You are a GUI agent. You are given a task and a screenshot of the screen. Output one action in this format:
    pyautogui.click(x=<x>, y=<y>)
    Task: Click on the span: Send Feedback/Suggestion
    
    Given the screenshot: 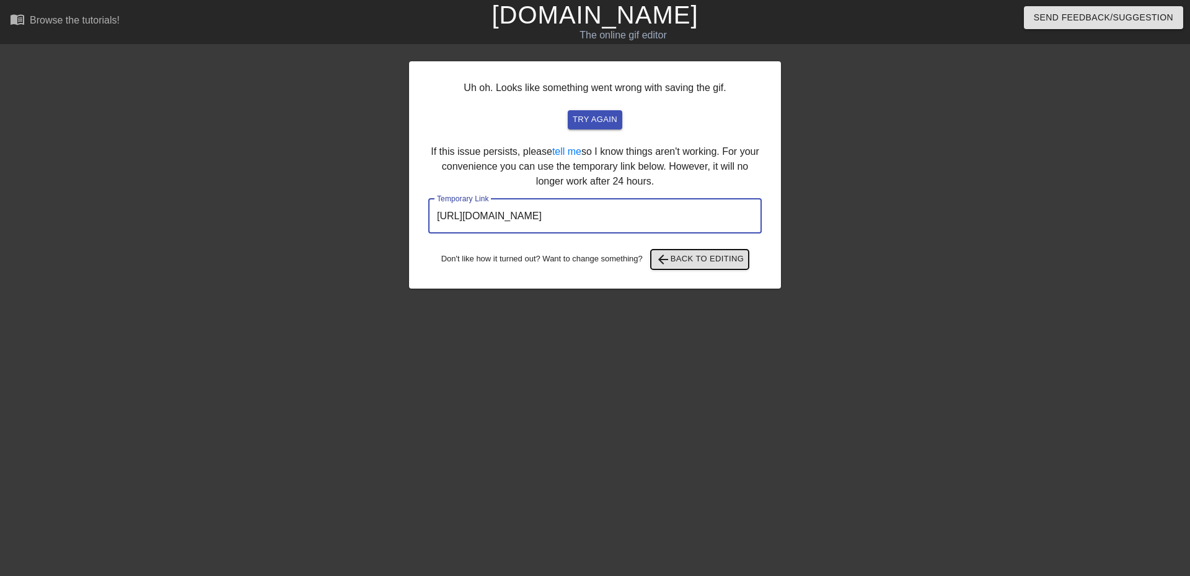 What is the action you would take?
    pyautogui.click(x=1103, y=17)
    